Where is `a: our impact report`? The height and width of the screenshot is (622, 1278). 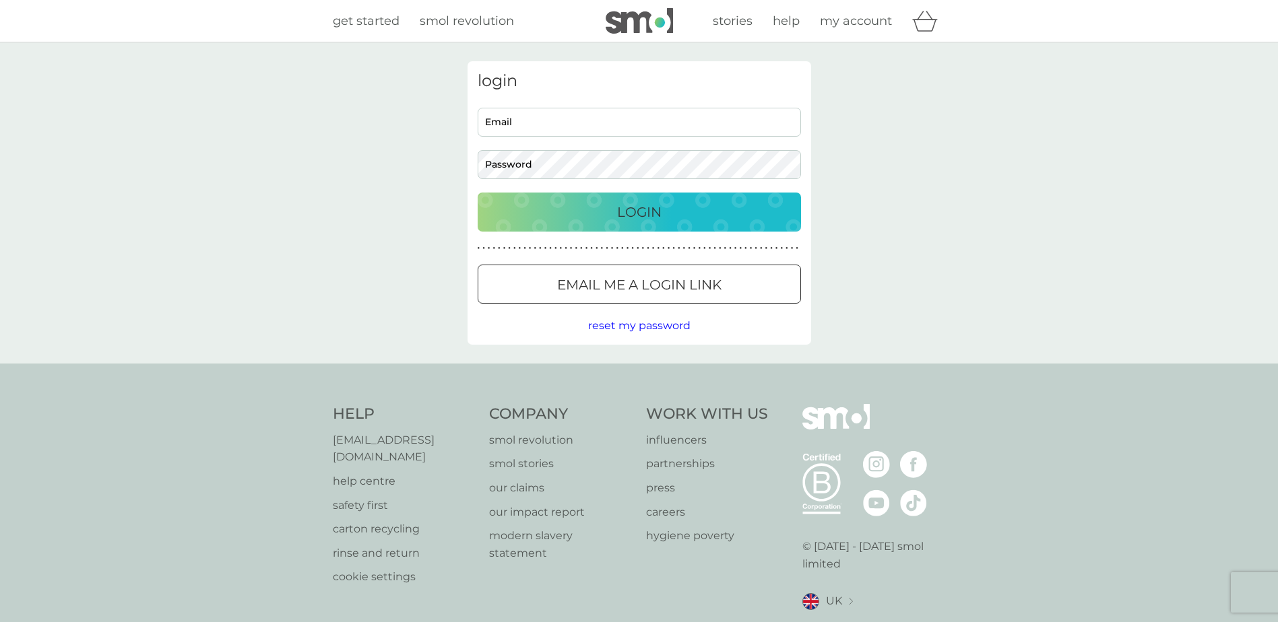 a: our impact report is located at coordinates (560, 513).